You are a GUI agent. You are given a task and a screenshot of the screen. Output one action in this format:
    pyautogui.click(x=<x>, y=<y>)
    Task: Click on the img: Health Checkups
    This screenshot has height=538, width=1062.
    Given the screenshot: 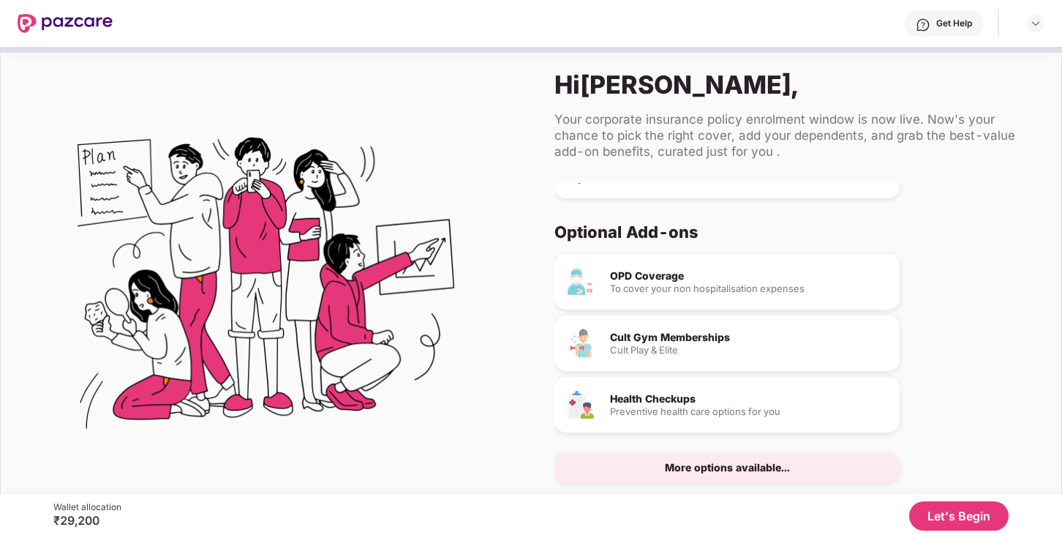 What is the action you would take?
    pyautogui.click(x=581, y=404)
    